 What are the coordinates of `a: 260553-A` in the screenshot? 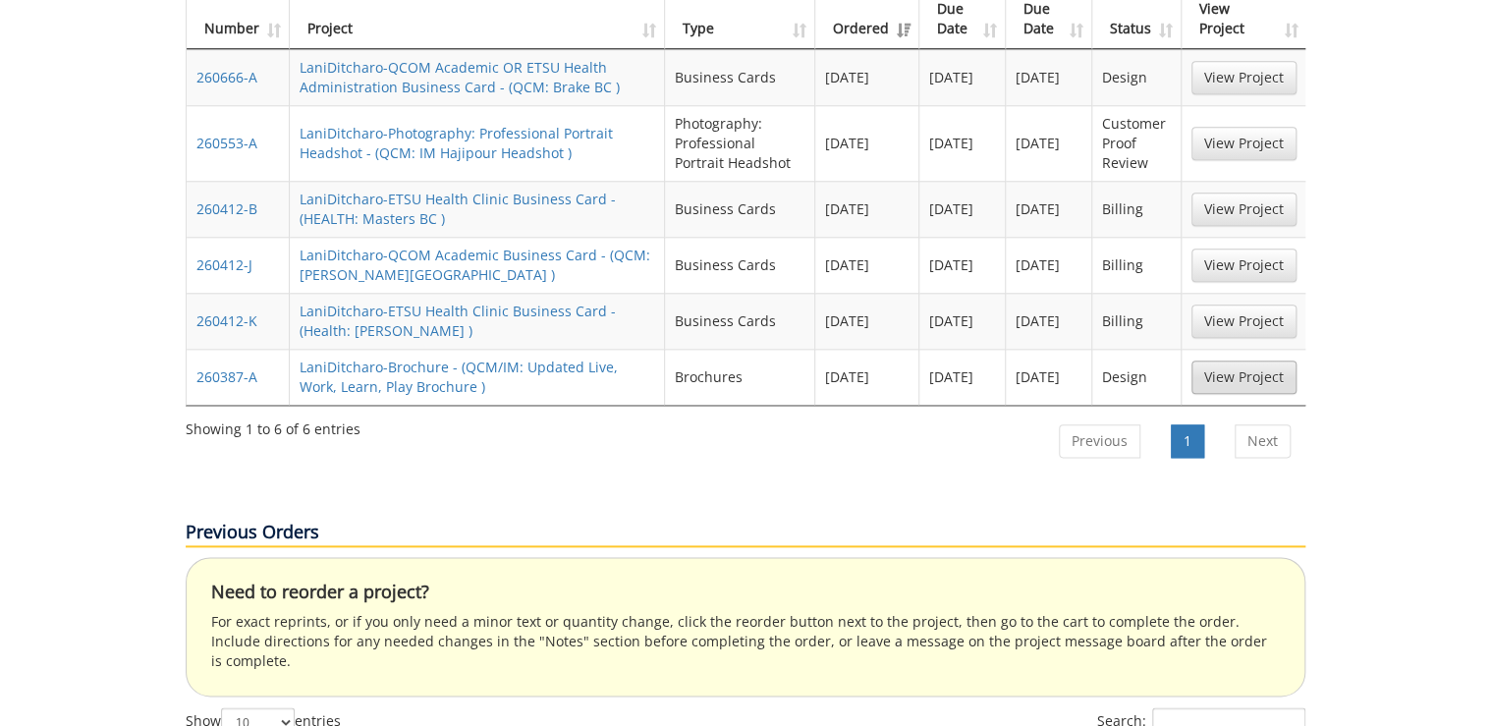 It's located at (227, 142).